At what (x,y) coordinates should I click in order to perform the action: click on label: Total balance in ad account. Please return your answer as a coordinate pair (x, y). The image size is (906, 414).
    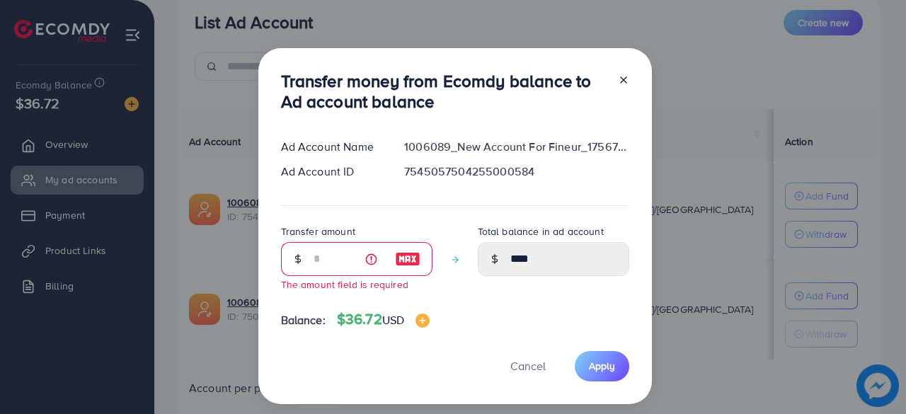
    Looking at the image, I should click on (541, 231).